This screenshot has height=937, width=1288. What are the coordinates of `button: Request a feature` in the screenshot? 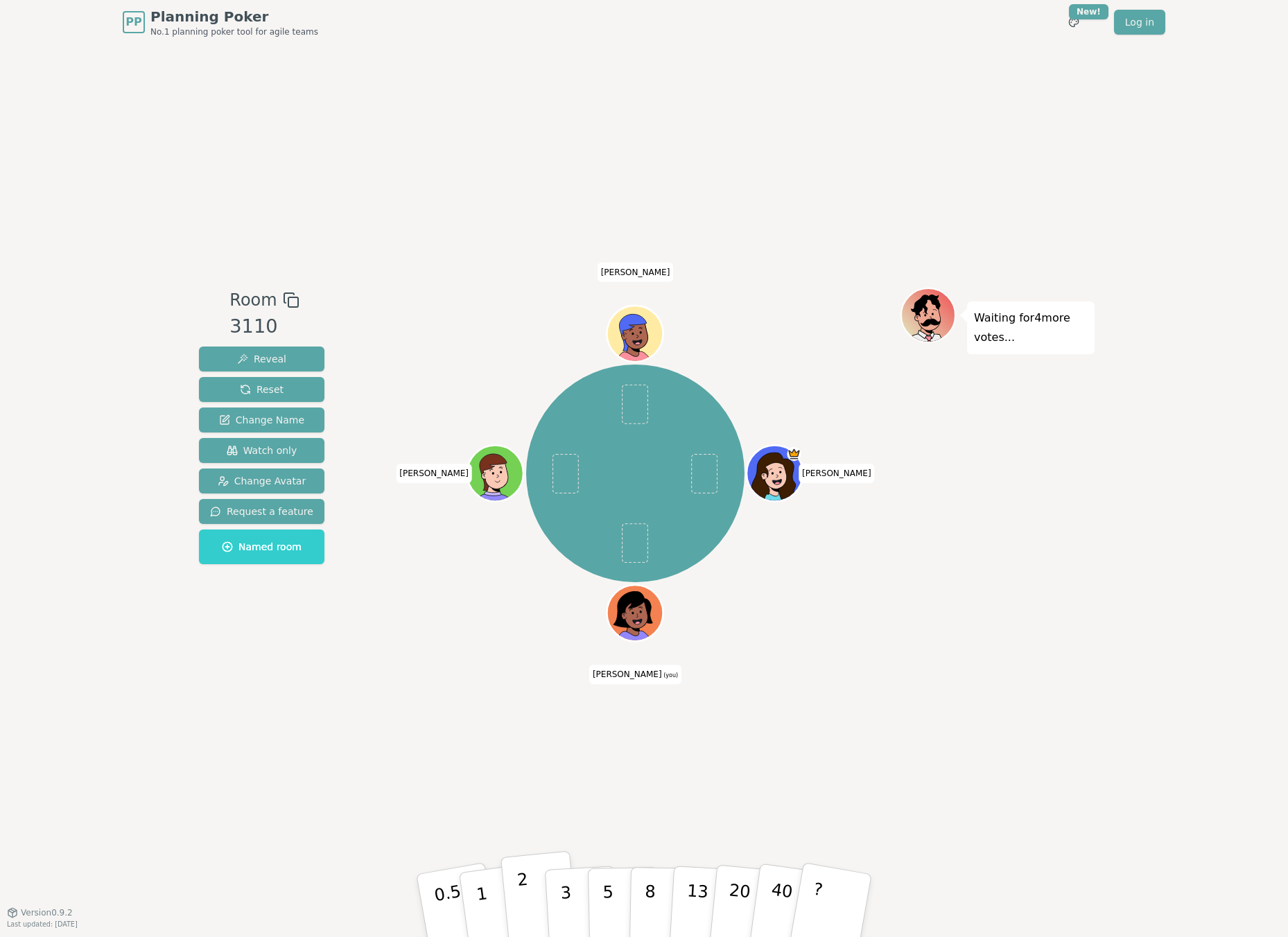 It's located at (261, 511).